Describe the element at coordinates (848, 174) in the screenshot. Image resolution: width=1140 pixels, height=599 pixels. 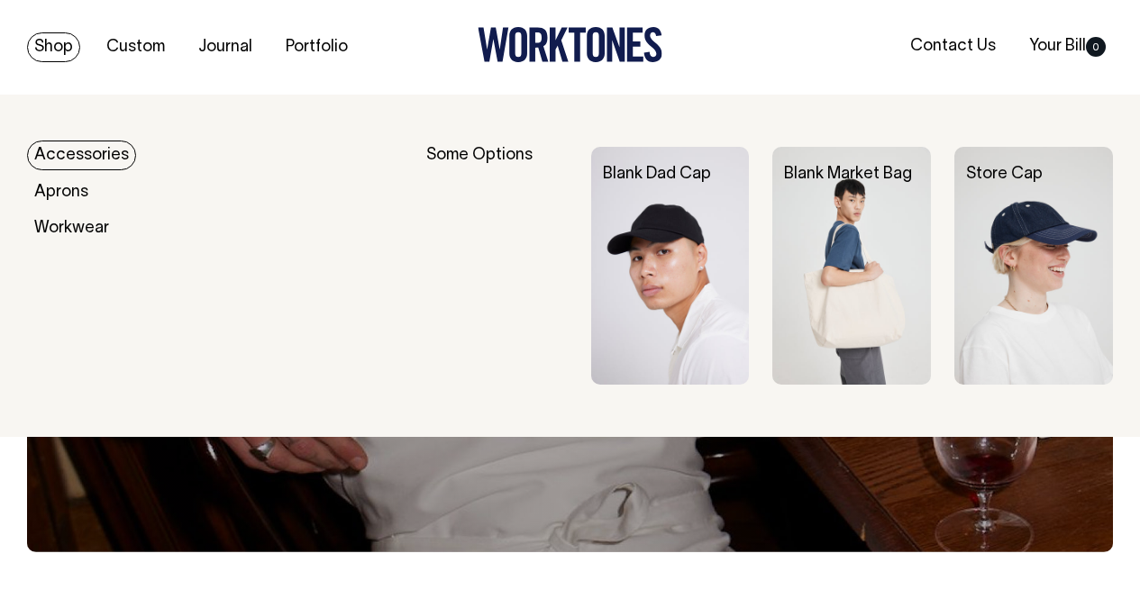
I see `a: Blank Market Bag` at that location.